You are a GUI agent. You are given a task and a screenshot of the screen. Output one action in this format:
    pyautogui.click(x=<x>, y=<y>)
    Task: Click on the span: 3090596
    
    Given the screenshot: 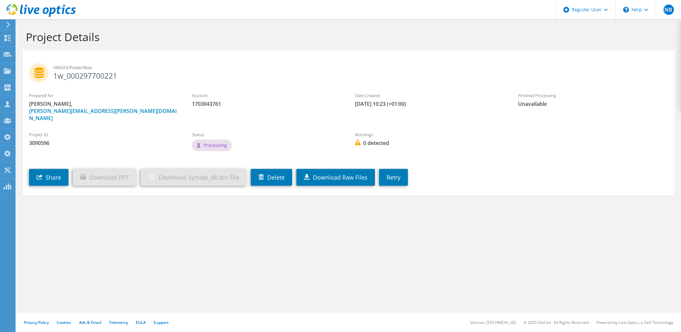 What is the action you would take?
    pyautogui.click(x=104, y=143)
    